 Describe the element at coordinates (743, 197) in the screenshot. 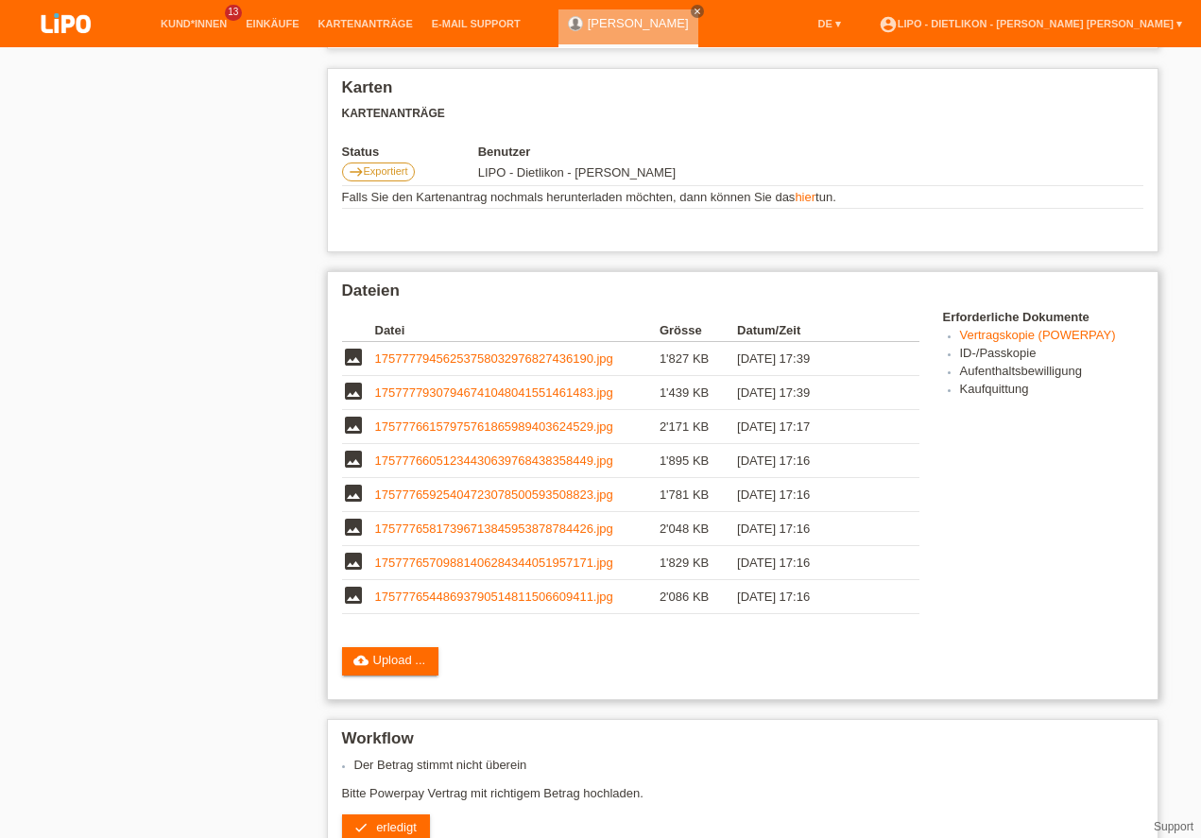

I see `td: Falls Sie den Kartenantrag nochmals herunterladen möchten, dann können Sie das tun.` at that location.